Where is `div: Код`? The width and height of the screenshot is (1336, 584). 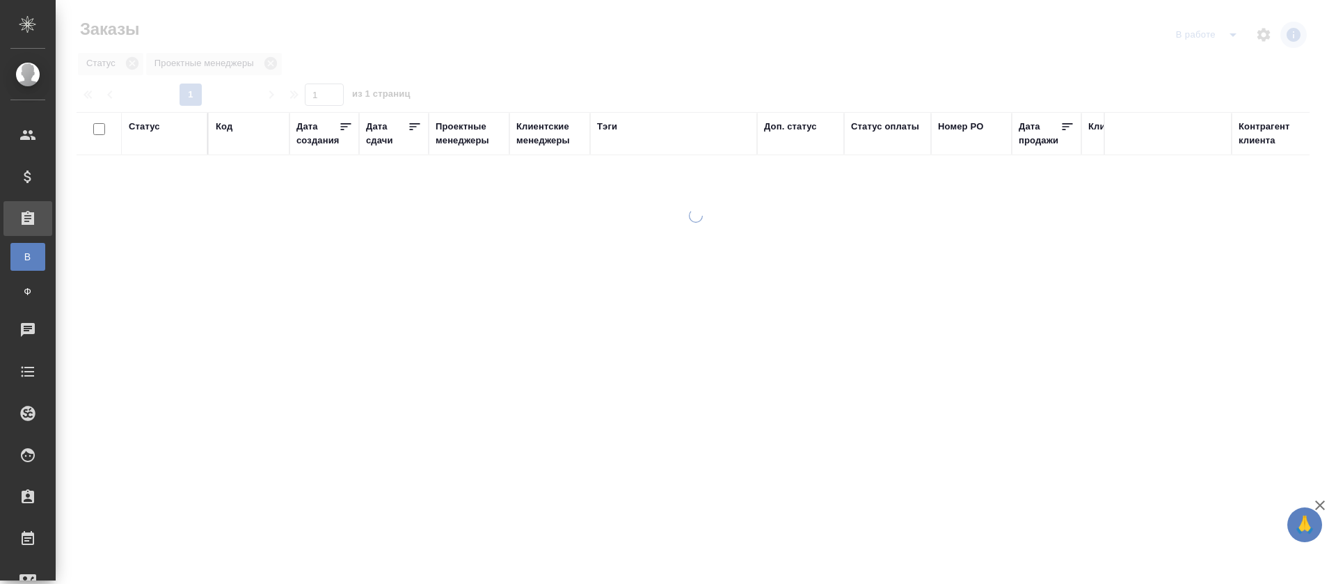 div: Код is located at coordinates (224, 127).